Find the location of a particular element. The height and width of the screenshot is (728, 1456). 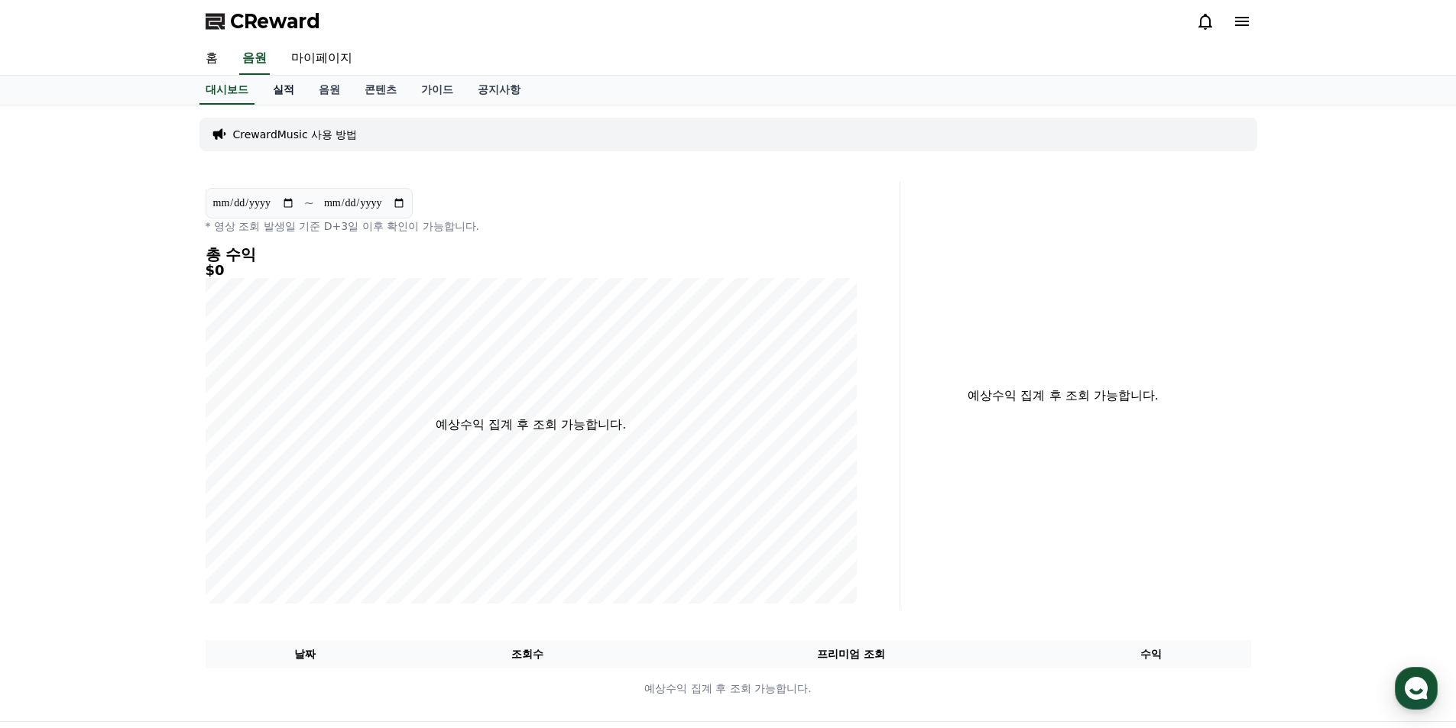

a: 마이페이지 is located at coordinates (322, 59).